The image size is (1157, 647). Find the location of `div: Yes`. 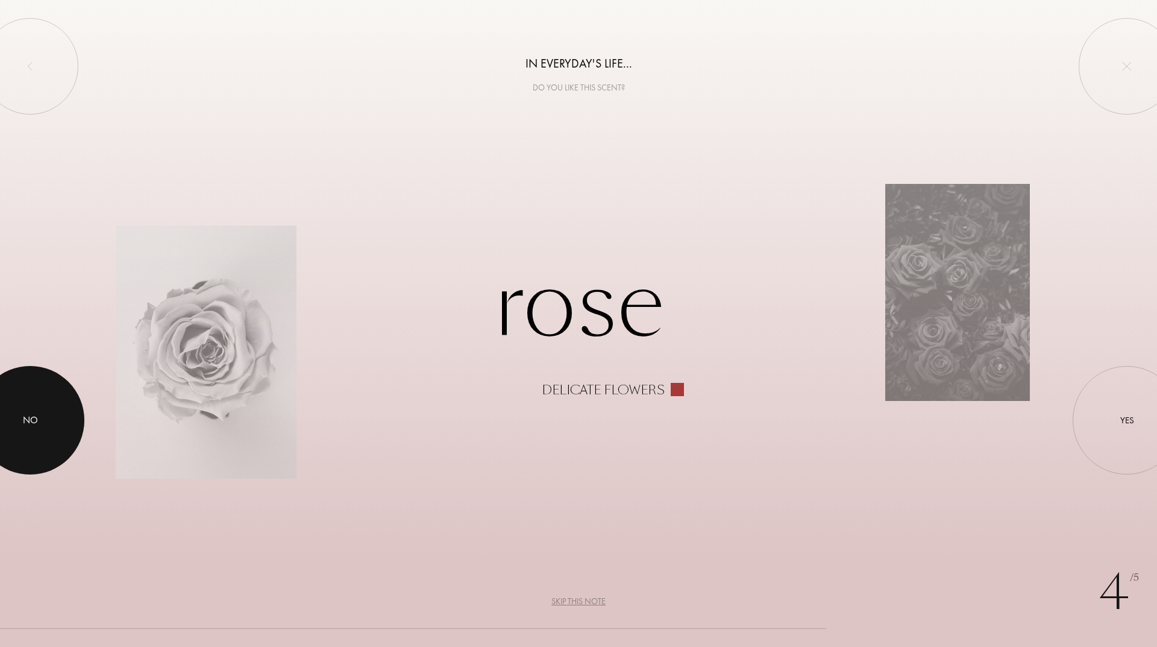

div: Yes is located at coordinates (1127, 420).